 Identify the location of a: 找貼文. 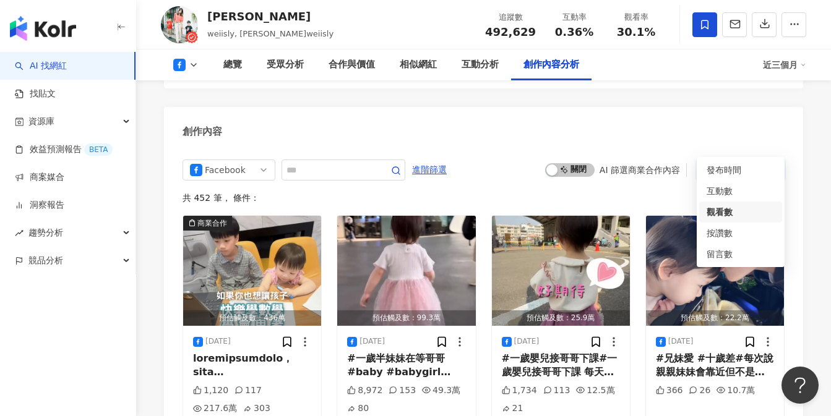
(35, 94).